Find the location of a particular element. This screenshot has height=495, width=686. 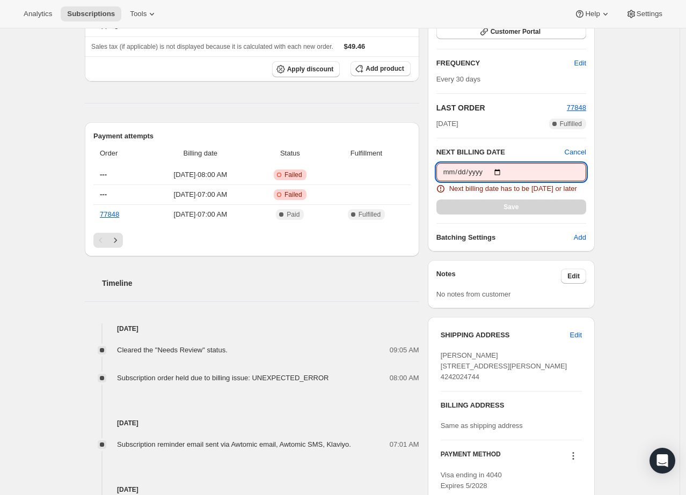

span: Paid is located at coordinates (293, 215).